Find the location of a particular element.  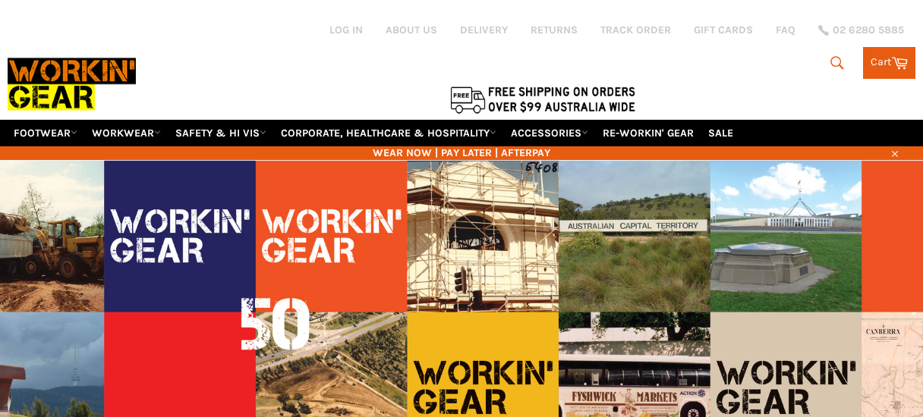

a: FAQ is located at coordinates (786, 30).